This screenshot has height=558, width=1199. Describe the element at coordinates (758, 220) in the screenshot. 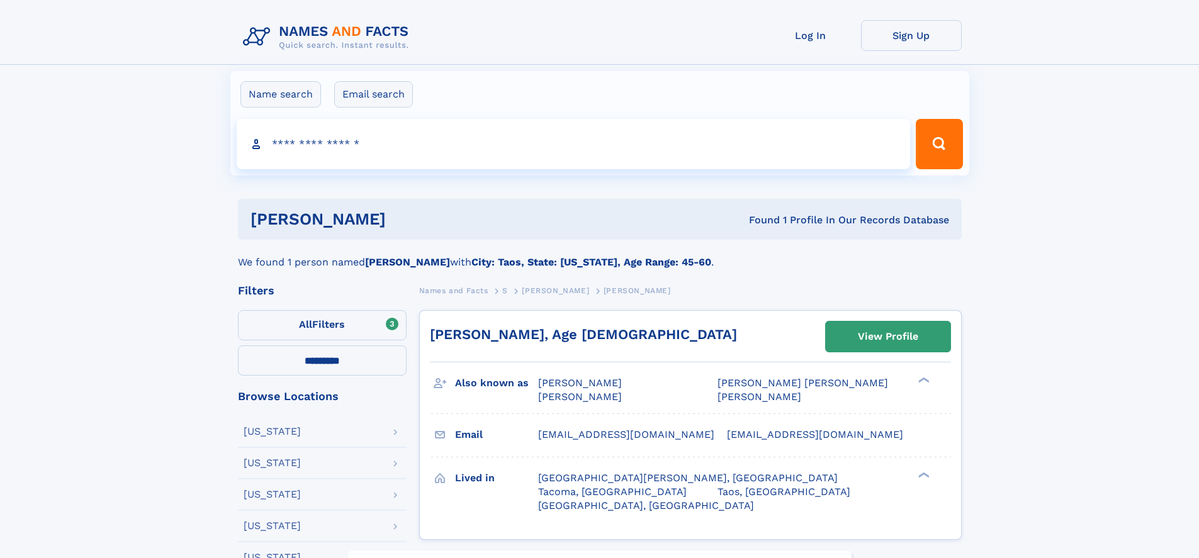

I see `div: Found 1 Profile In Our Records Database` at that location.